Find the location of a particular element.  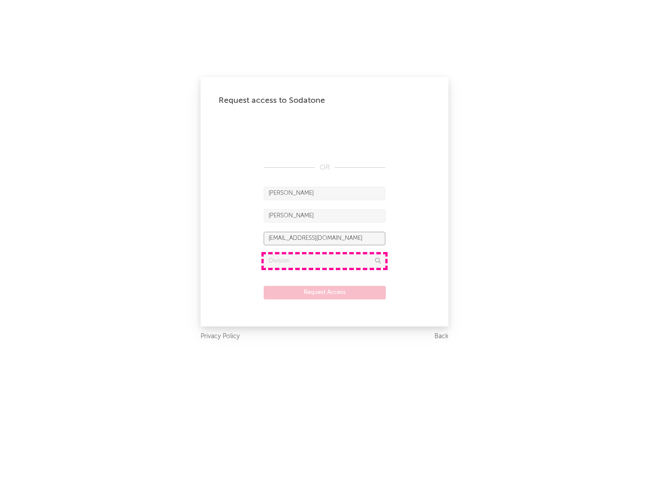

a: Back is located at coordinates (442, 336).